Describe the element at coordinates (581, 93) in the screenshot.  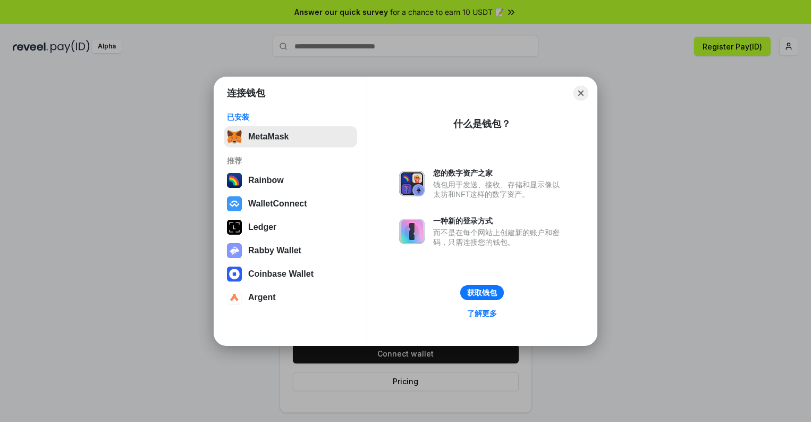
I see `button: Close` at that location.